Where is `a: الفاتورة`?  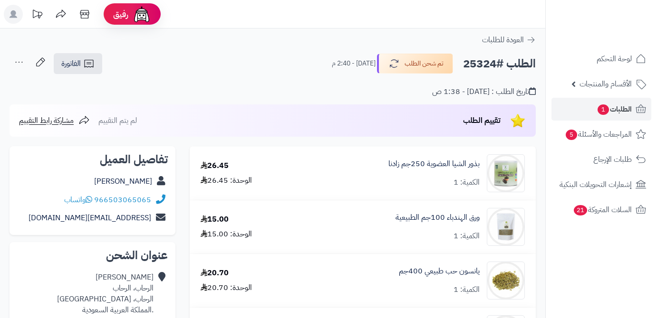 a: الفاتورة is located at coordinates (78, 64).